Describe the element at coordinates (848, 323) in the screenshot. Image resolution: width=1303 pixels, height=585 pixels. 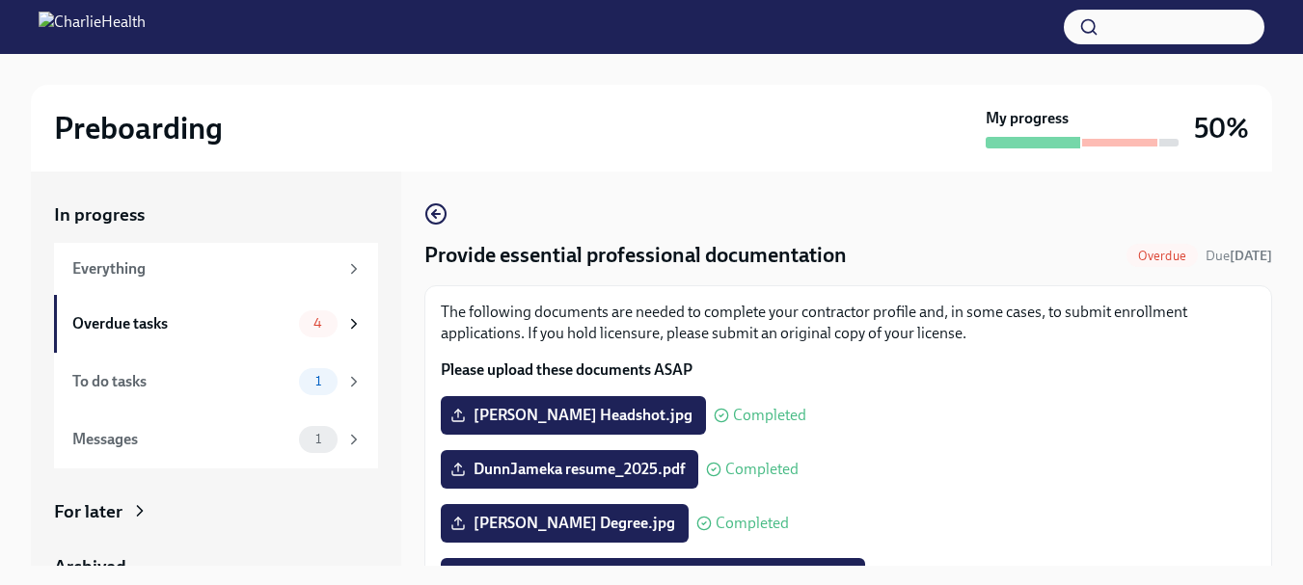
I see `p: The following documents are needed to complete your contractor profile and, in some cases, to sub...` at that location.